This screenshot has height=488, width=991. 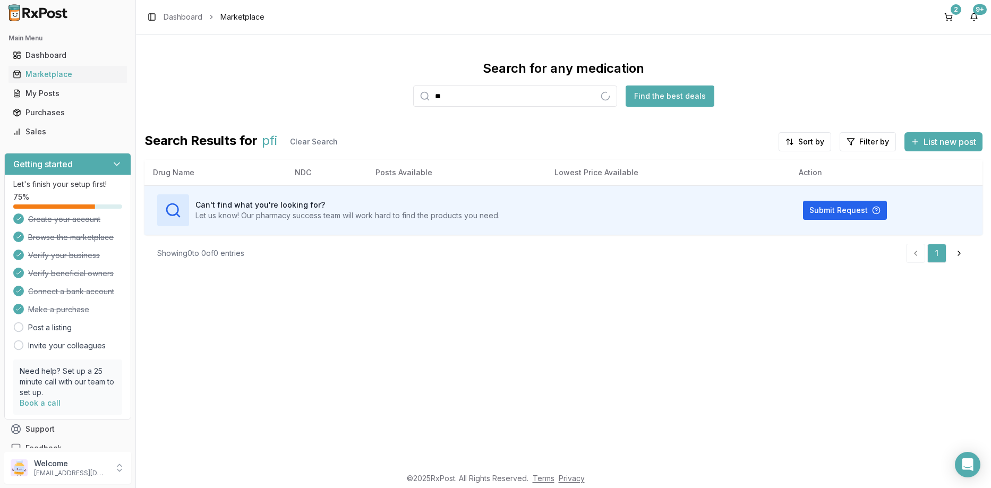 I want to click on button: 9+, so click(x=974, y=17).